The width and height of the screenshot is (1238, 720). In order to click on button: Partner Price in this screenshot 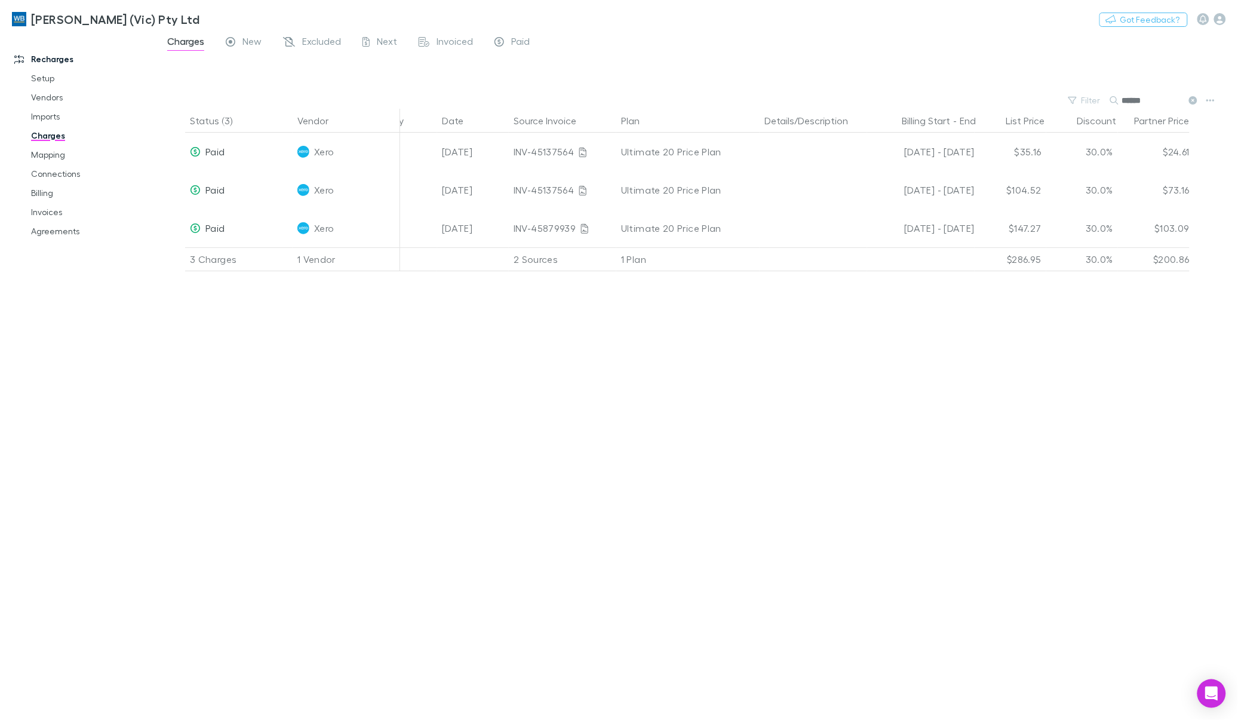, I will do `click(1169, 121)`.